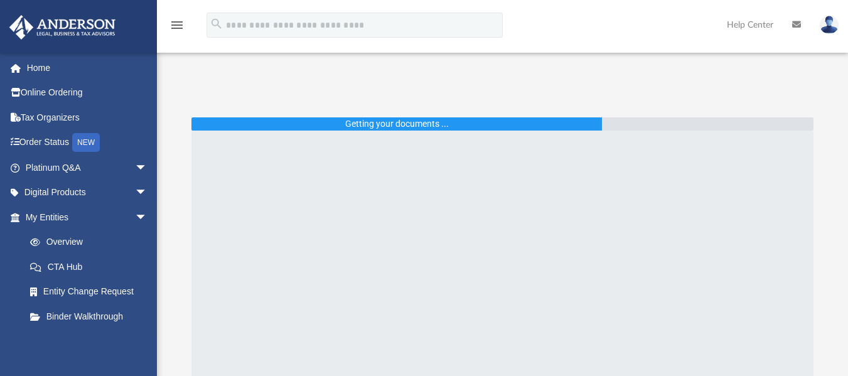 This screenshot has width=848, height=376. Describe the element at coordinates (62, 27) in the screenshot. I see `img: Anderson Advisors Platinum Portal` at that location.